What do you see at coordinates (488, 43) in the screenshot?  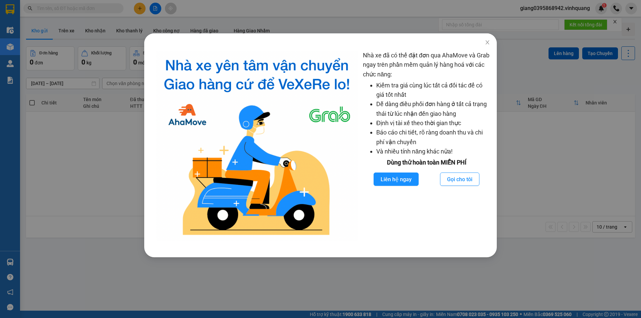 I see `button: Close` at bounding box center [488, 43].